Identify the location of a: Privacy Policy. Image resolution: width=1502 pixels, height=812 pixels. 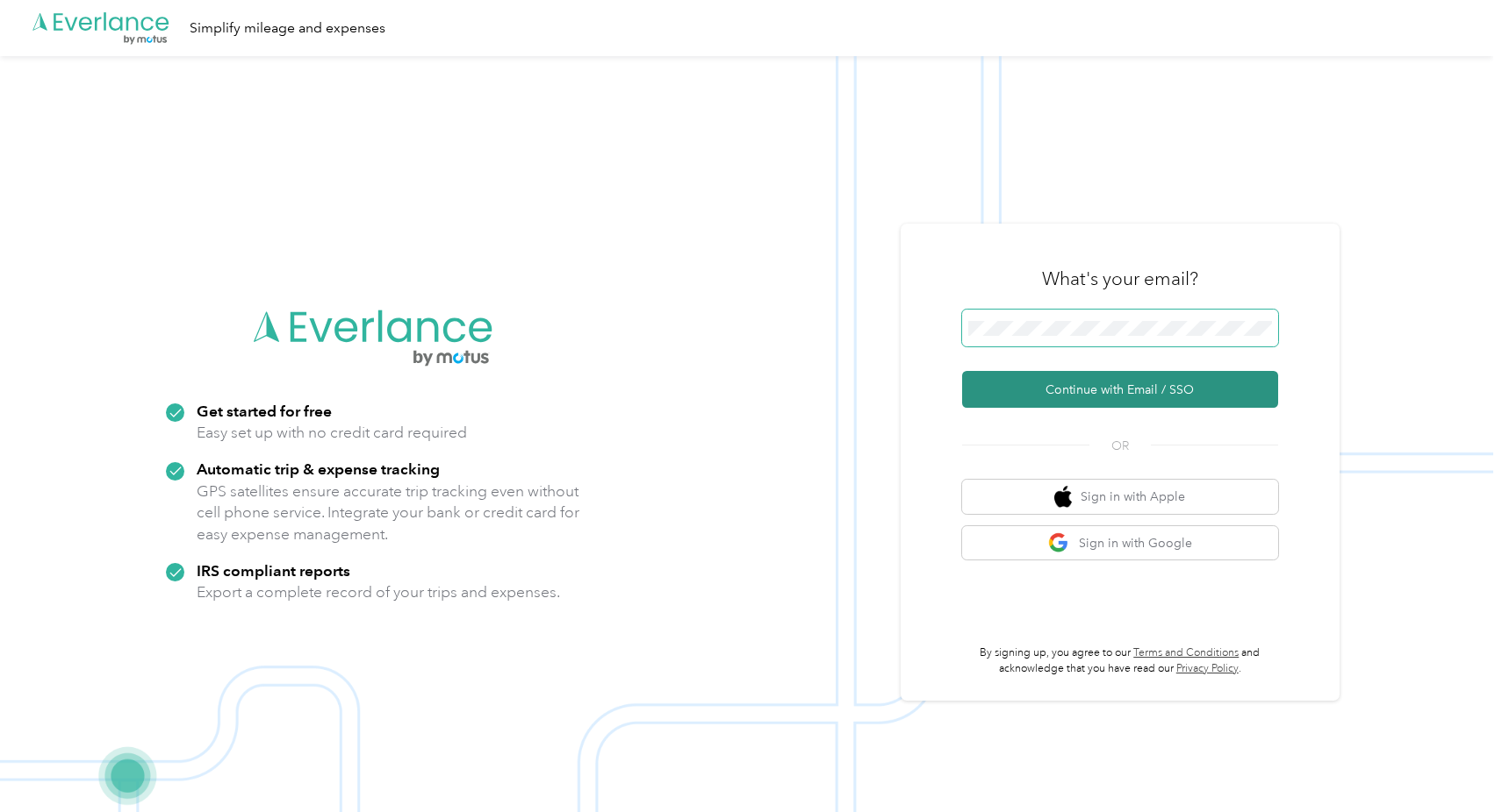
(1207, 668).